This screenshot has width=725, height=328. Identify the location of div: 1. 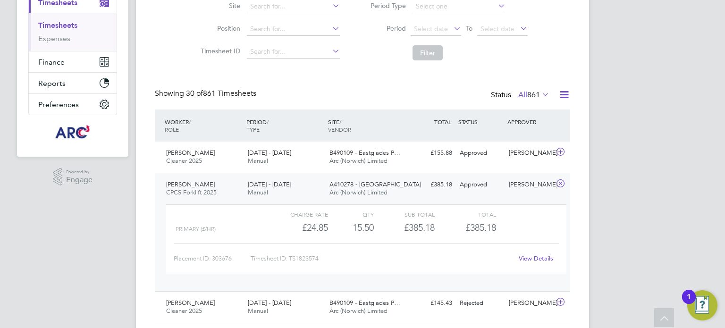
(689, 303).